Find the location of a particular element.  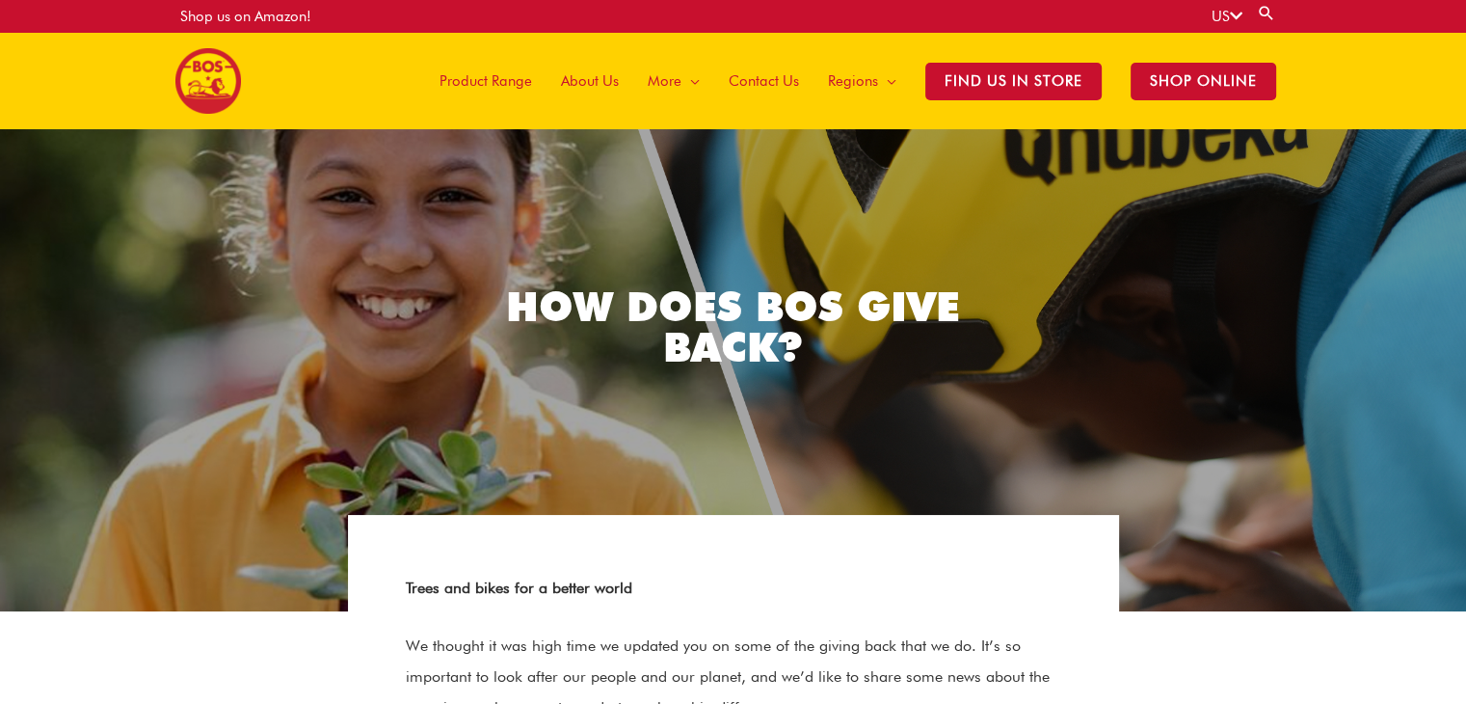

a: Search button is located at coordinates (1266, 13).